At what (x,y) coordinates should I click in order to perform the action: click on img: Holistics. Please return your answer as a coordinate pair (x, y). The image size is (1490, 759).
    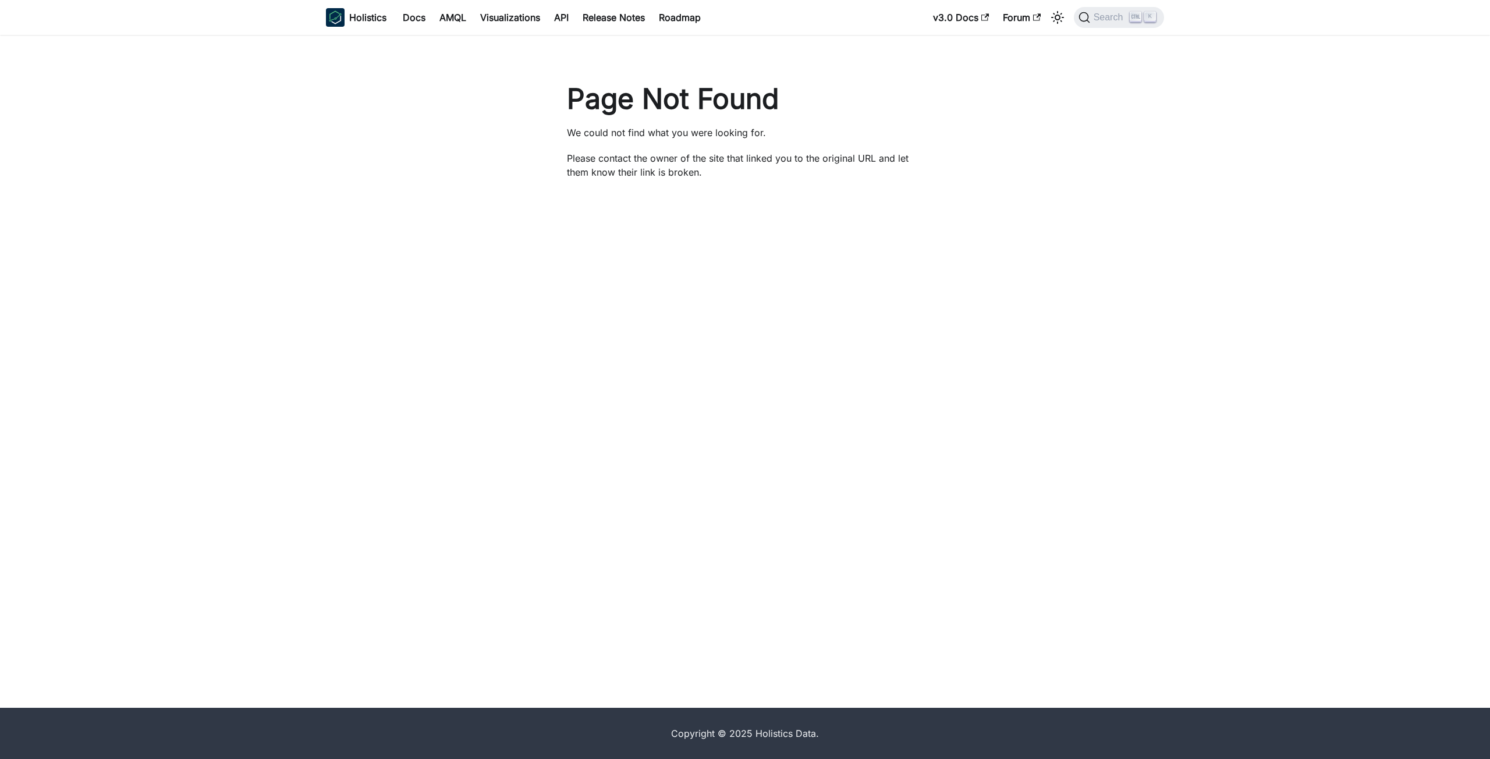
    Looking at the image, I should click on (335, 17).